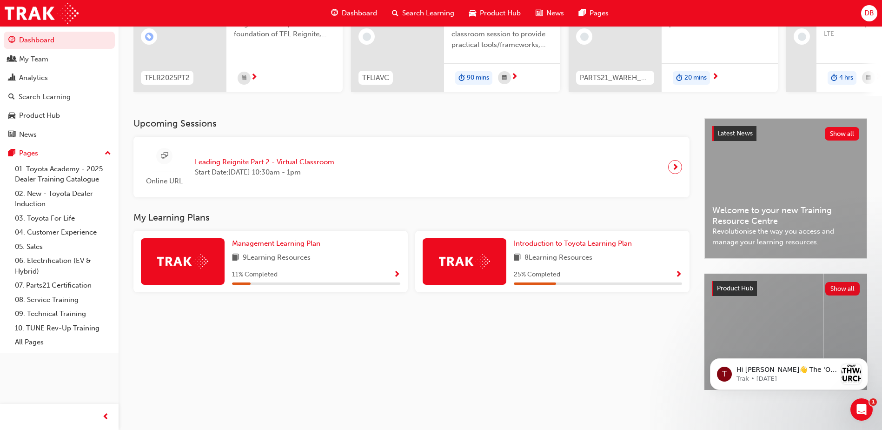 This screenshot has width=882, height=430. Describe the element at coordinates (786, 133) in the screenshot. I see `a: Latest NewsShow all` at that location.